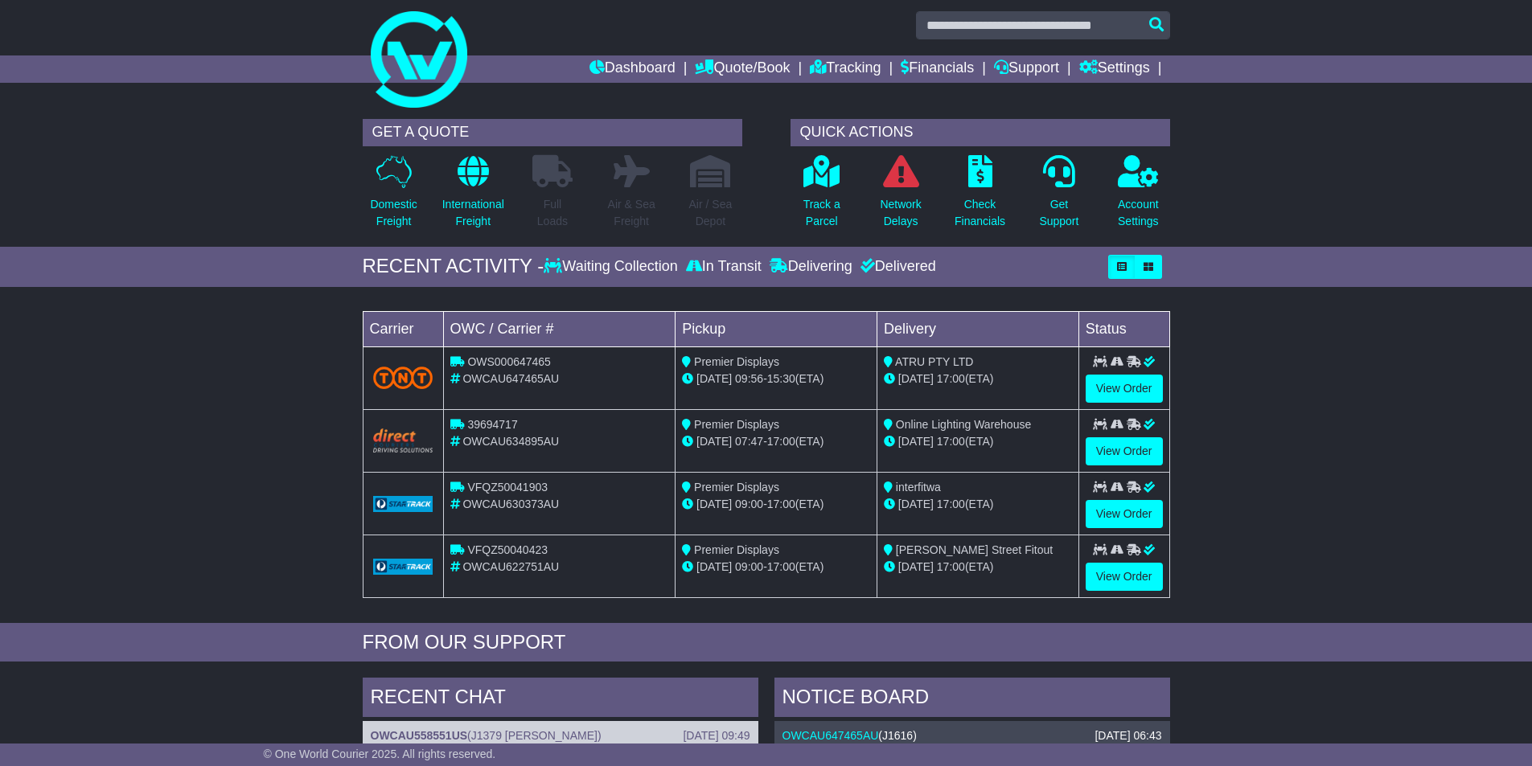 This screenshot has height=766, width=1532. I want to click on a: Track aParcel, so click(822, 196).